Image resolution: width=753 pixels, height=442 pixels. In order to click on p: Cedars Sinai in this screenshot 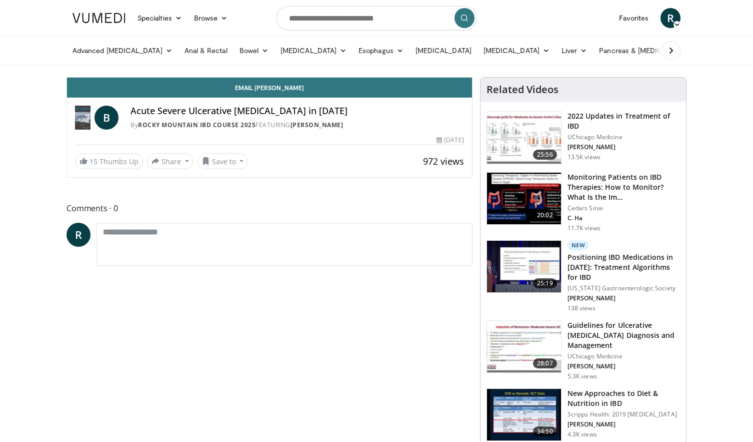, I will do `click(624, 208)`.